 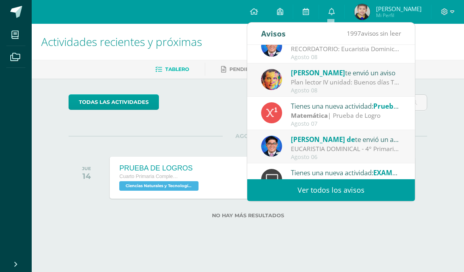 What do you see at coordinates (248, 215) in the screenshot?
I see `label: No hay más resultados` at bounding box center [248, 215].